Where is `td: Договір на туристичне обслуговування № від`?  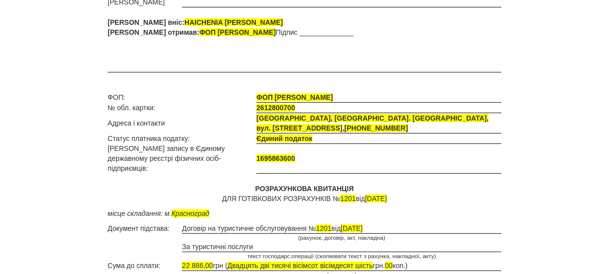 td: Договір на туристичне обслуговування № від is located at coordinates (342, 228).